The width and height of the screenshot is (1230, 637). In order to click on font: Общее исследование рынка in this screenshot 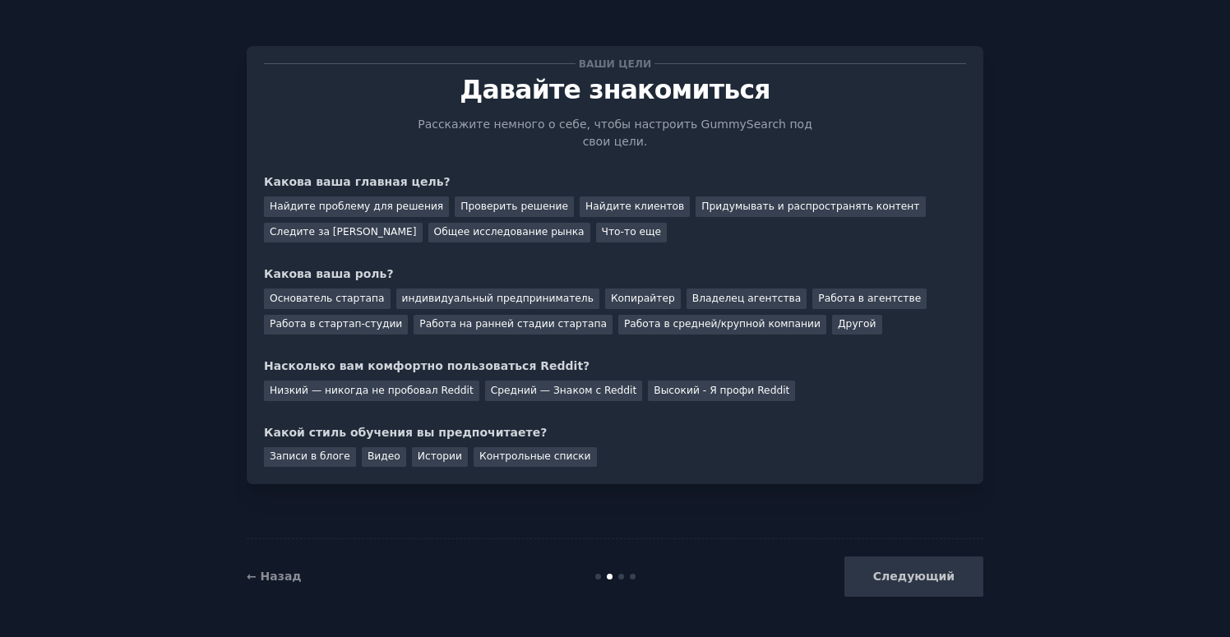, I will do `click(509, 232)`.